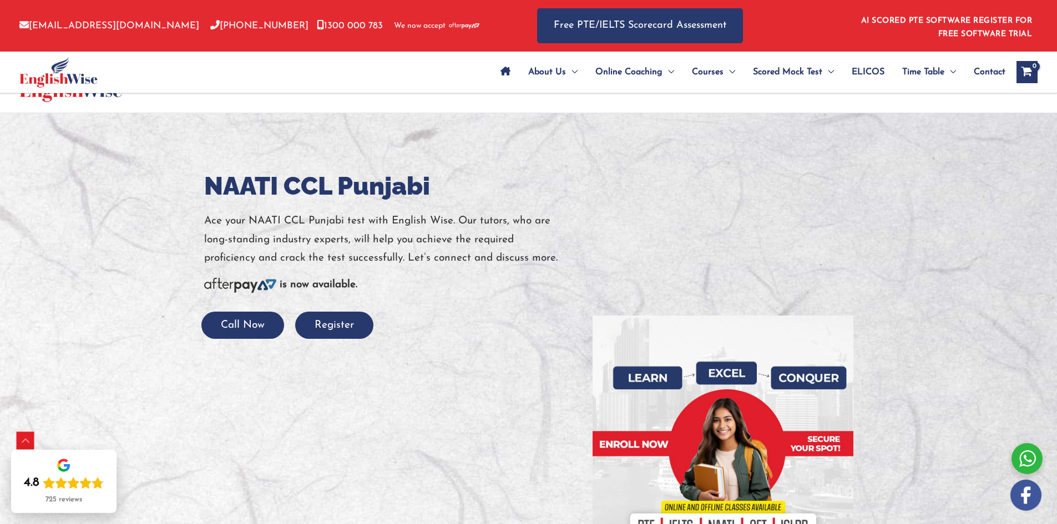 The width and height of the screenshot is (1057, 524). What do you see at coordinates (64, 500) in the screenshot?
I see `div: 725 reviews` at bounding box center [64, 500].